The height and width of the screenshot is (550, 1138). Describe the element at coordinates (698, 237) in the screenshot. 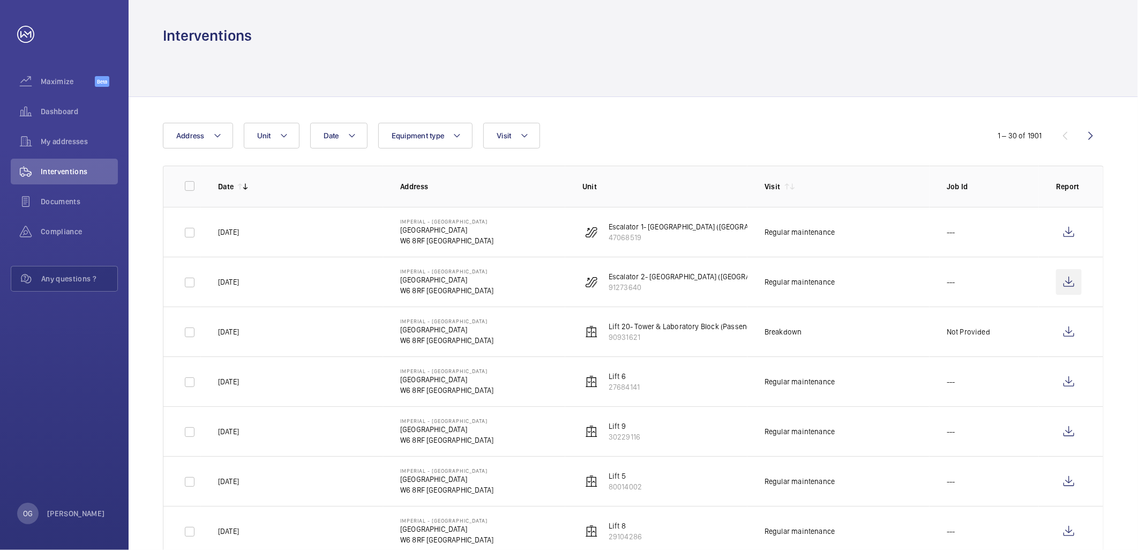

I see `p: 47068519` at that location.